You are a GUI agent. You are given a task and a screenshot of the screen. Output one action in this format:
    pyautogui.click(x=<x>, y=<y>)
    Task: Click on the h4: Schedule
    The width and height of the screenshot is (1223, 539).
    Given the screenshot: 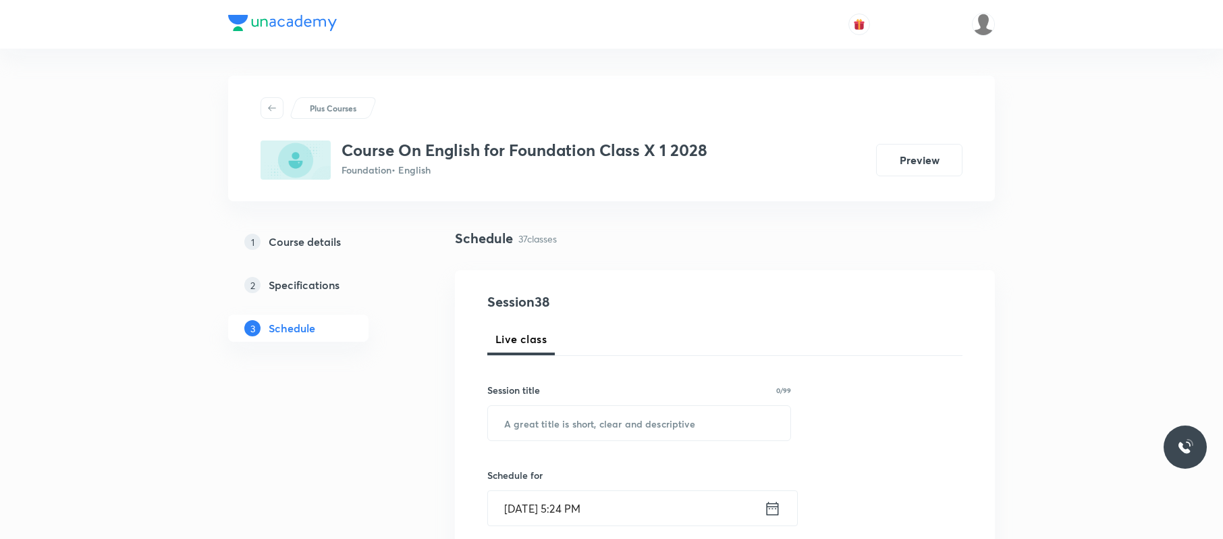 What is the action you would take?
    pyautogui.click(x=484, y=238)
    